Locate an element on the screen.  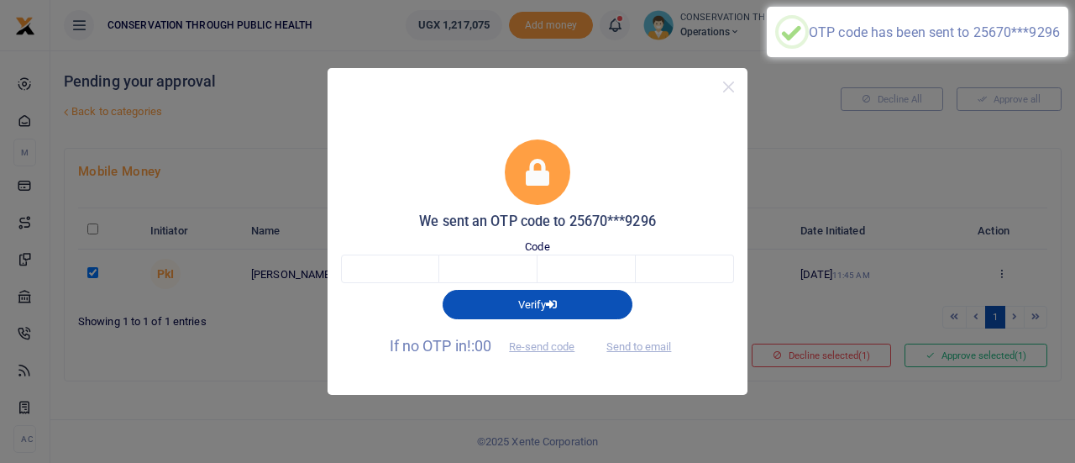
button: Close is located at coordinates (728, 87).